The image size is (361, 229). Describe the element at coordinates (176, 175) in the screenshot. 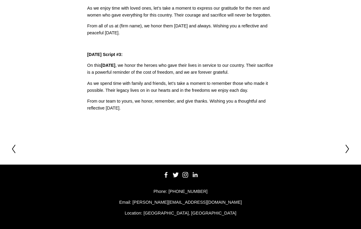

I see `a: Twitter` at that location.